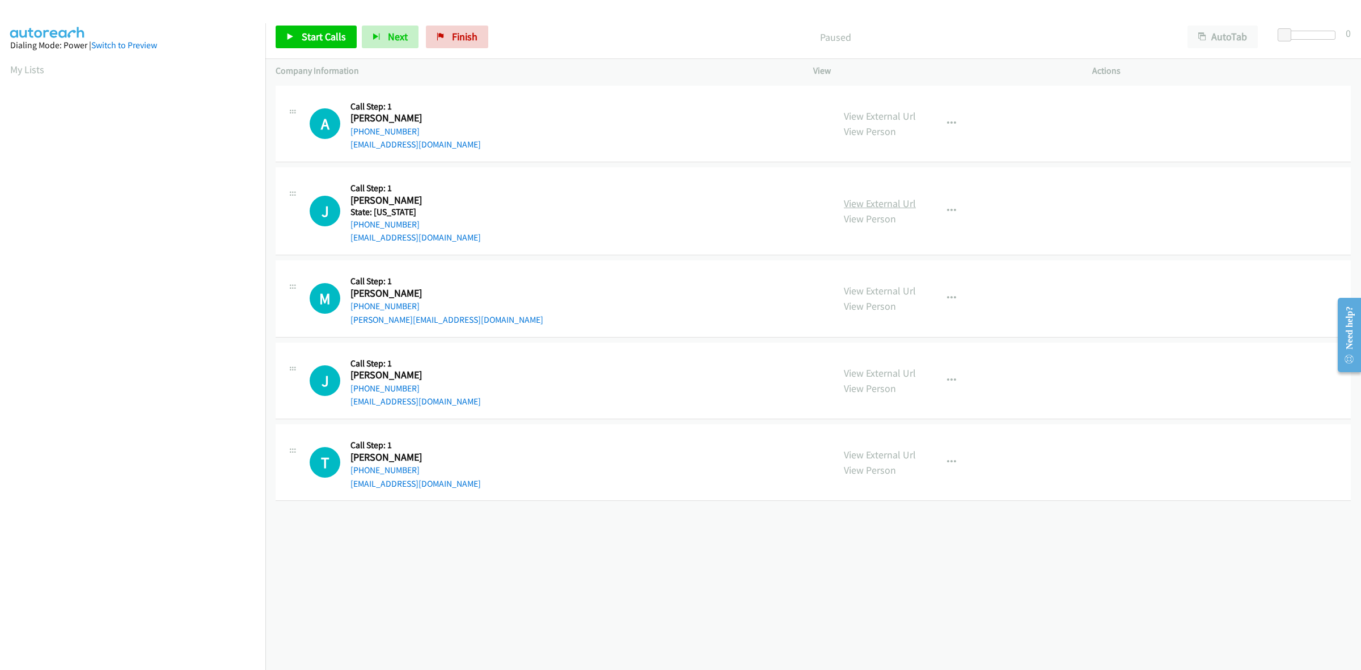  I want to click on span: Finish, so click(465, 36).